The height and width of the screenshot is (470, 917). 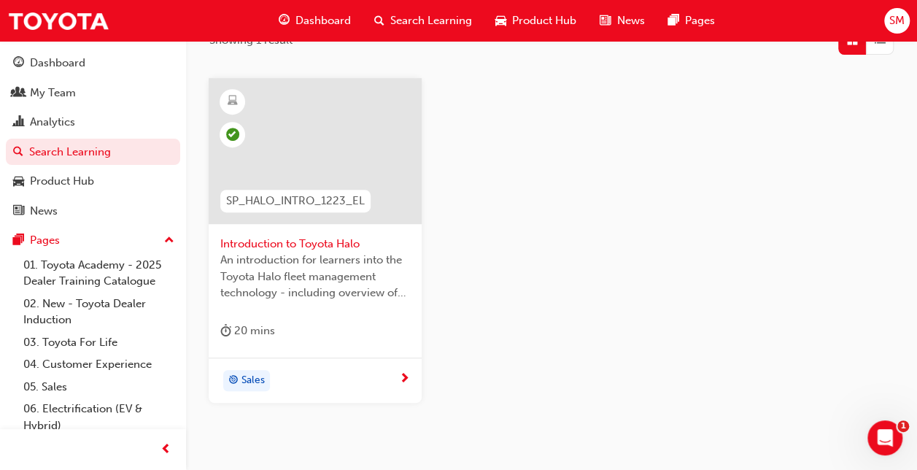 What do you see at coordinates (323, 20) in the screenshot?
I see `span: Dashboard` at bounding box center [323, 20].